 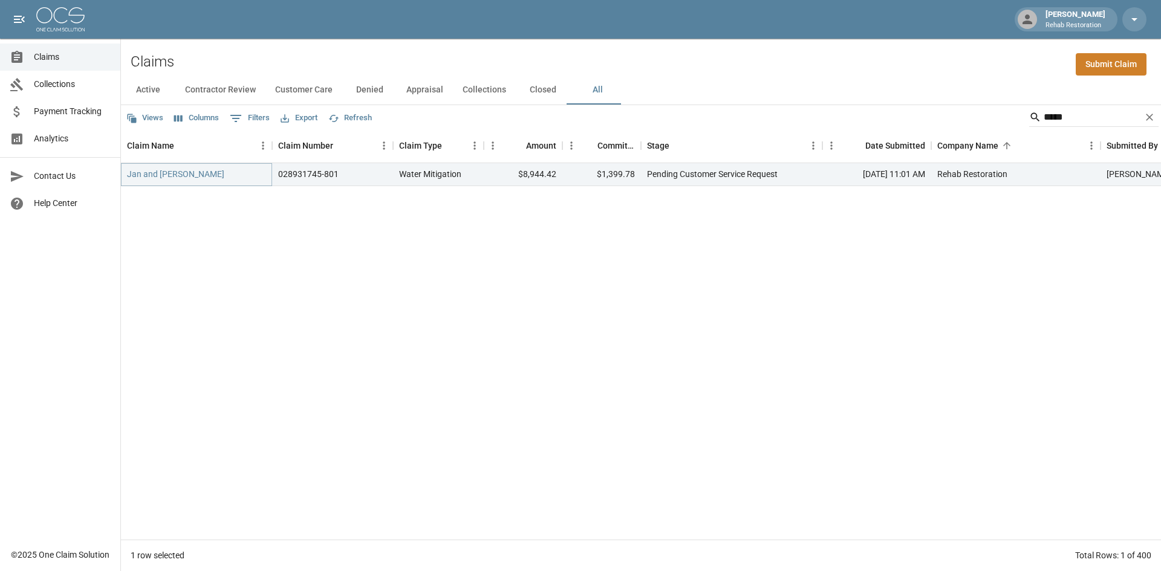 I want to click on img: ocs-logo-white-transparent.png, so click(x=60, y=19).